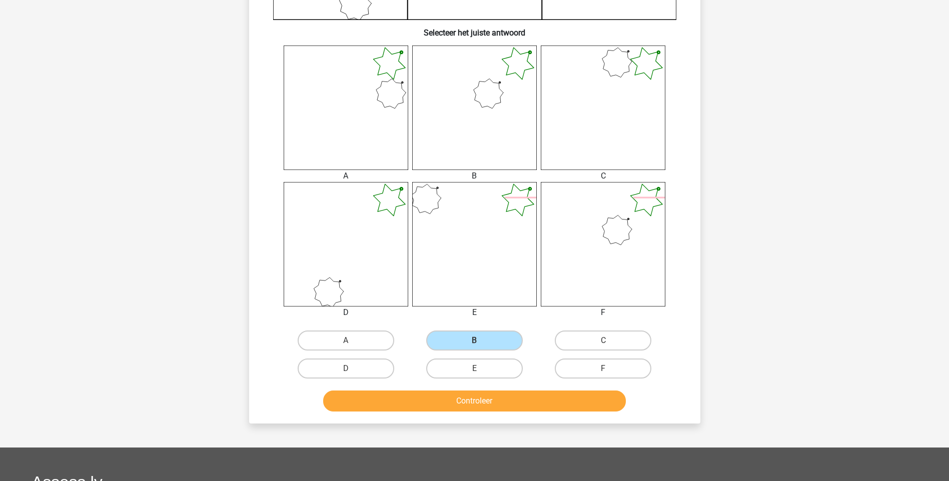  What do you see at coordinates (346, 176) in the screenshot?
I see `div: A` at bounding box center [346, 176].